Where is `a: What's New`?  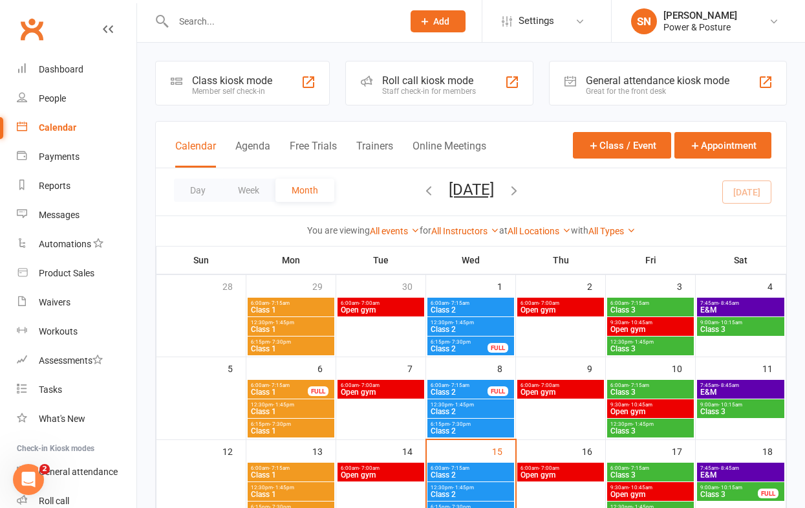 a: What's New is located at coordinates (76, 419).